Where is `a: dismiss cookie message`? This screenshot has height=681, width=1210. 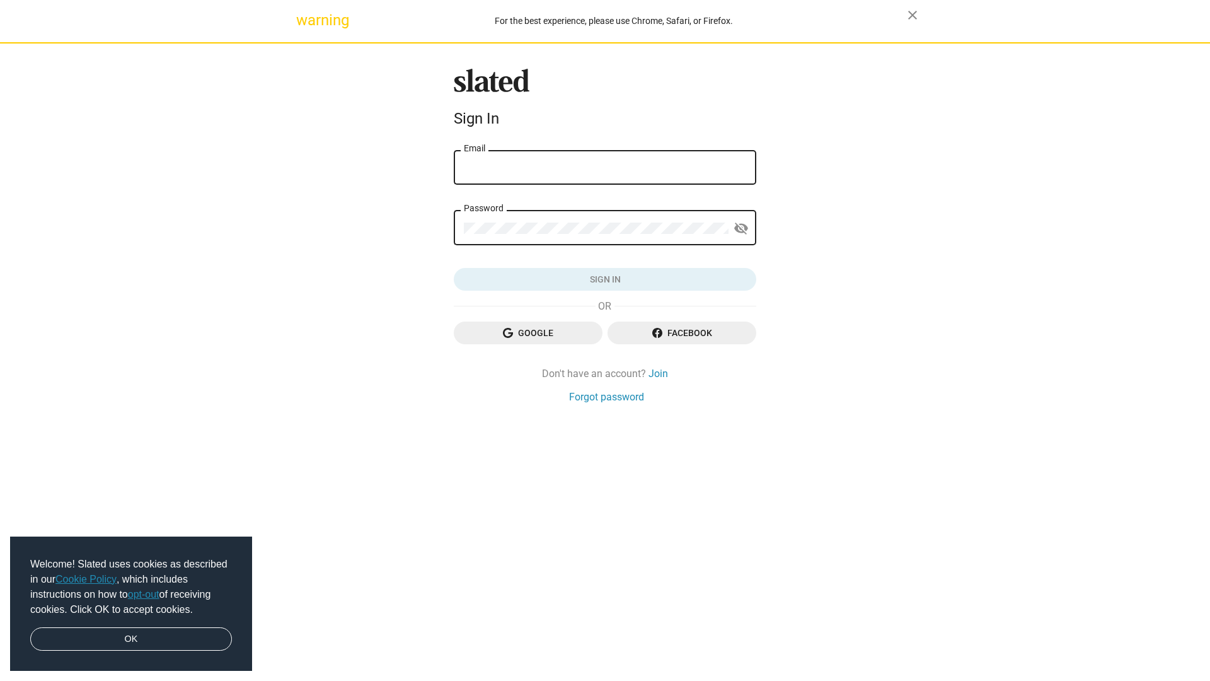
a: dismiss cookie message is located at coordinates (131, 639).